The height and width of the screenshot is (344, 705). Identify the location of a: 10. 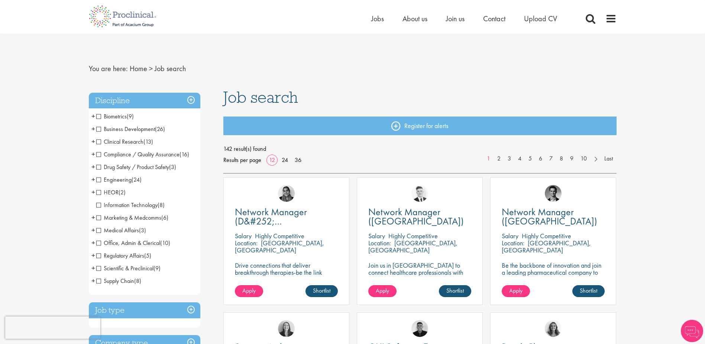
(584, 158).